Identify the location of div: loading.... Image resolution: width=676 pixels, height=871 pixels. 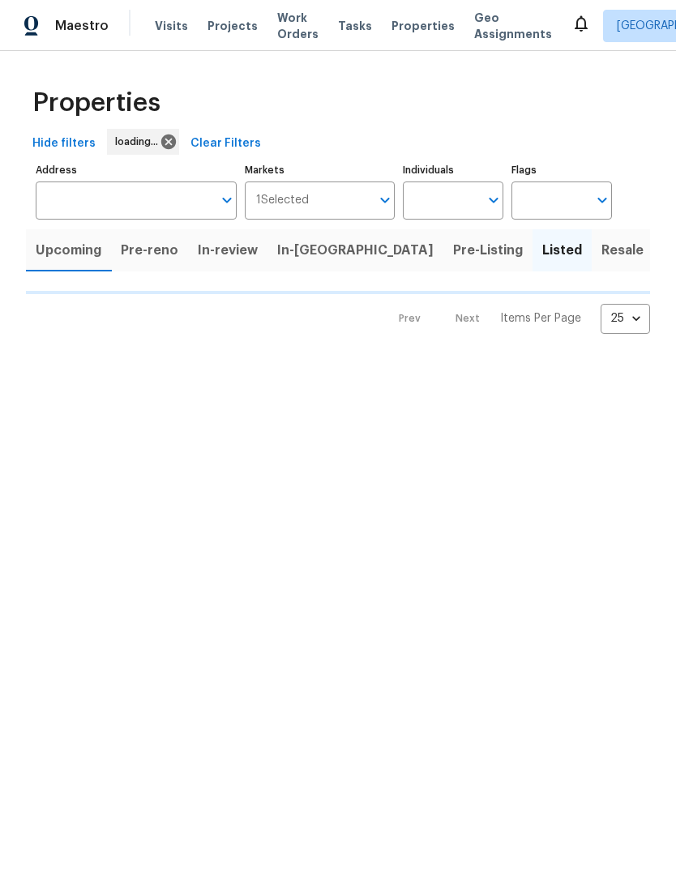
(143, 142).